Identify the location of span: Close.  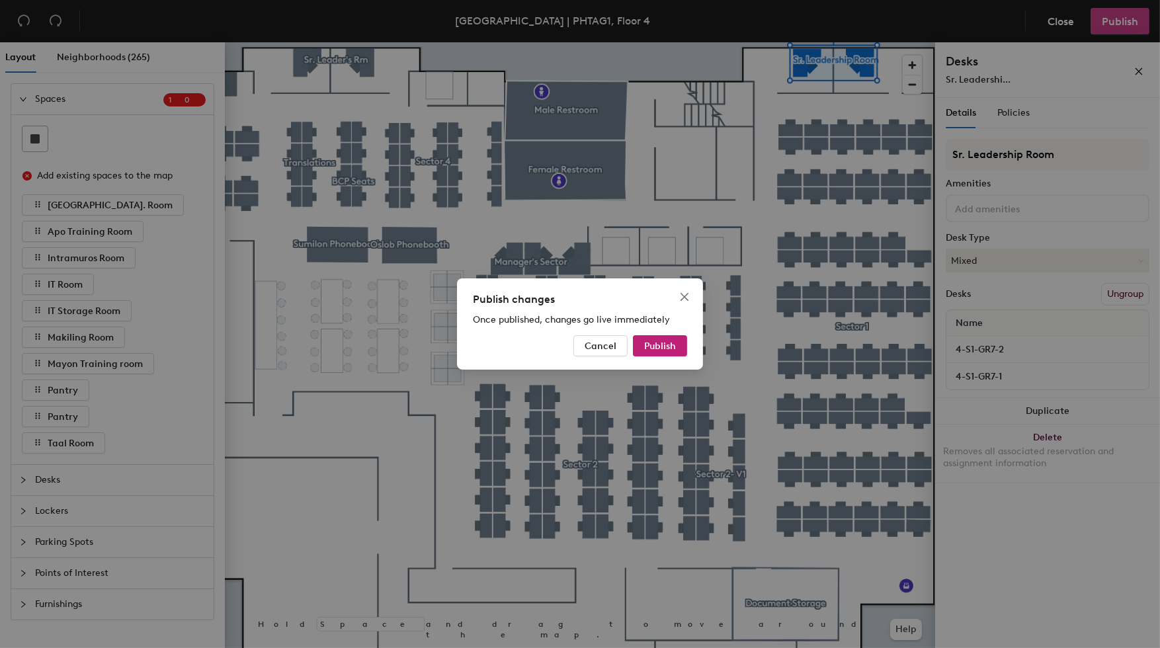
(684, 297).